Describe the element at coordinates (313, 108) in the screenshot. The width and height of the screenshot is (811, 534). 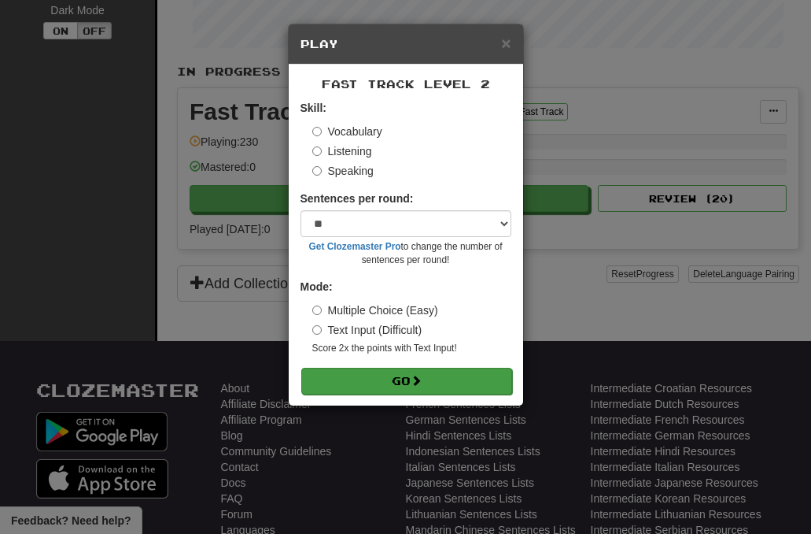
I see `strong: Skill:` at that location.